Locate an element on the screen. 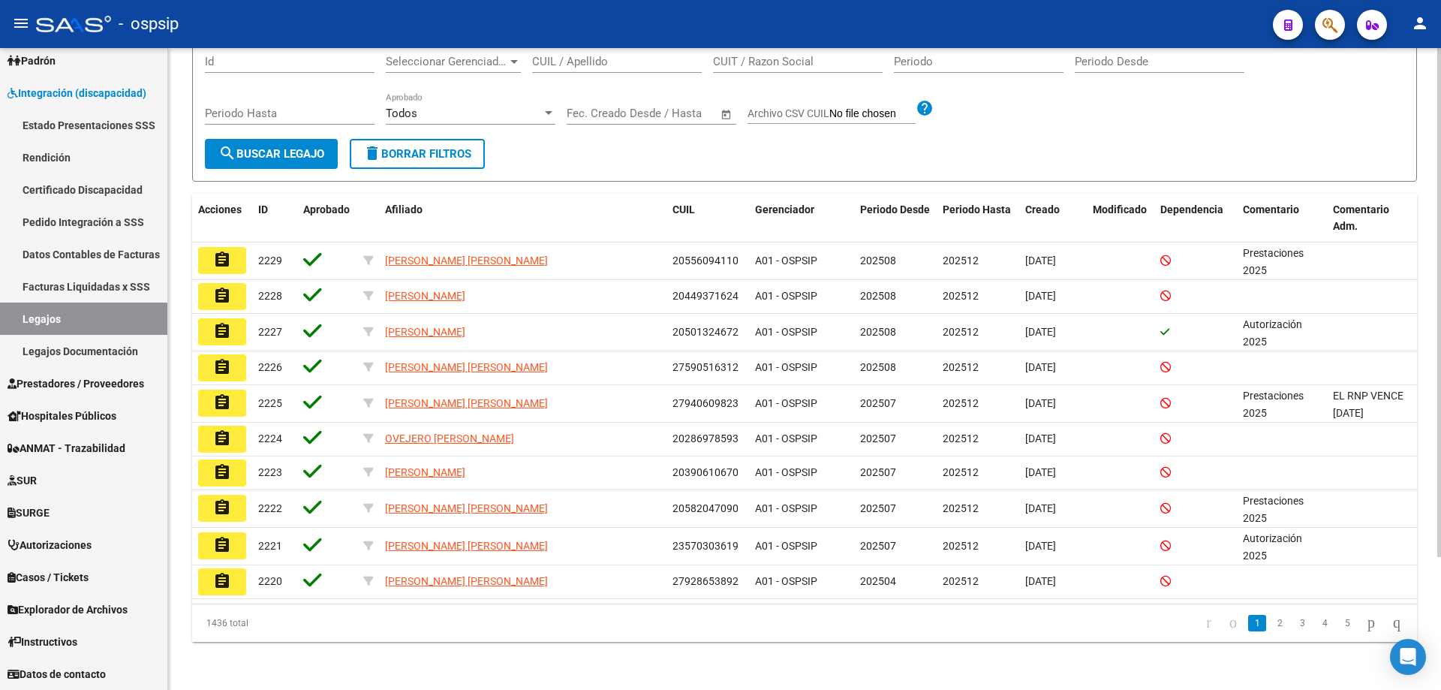  span: Seleccionar Gerenciador is located at coordinates (447, 62).